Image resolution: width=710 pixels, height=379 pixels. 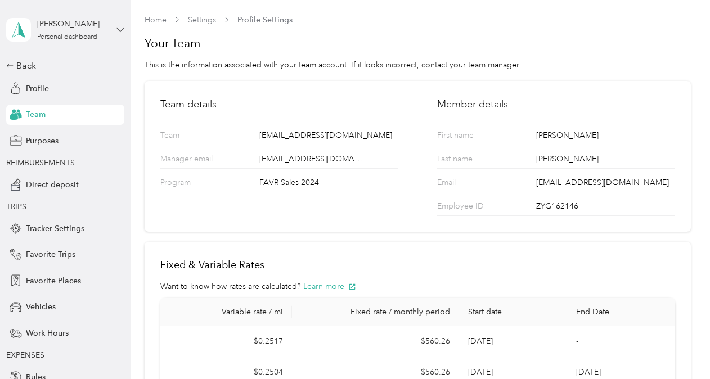 What do you see at coordinates (55, 229) in the screenshot?
I see `span: Tracker Settings` at bounding box center [55, 229].